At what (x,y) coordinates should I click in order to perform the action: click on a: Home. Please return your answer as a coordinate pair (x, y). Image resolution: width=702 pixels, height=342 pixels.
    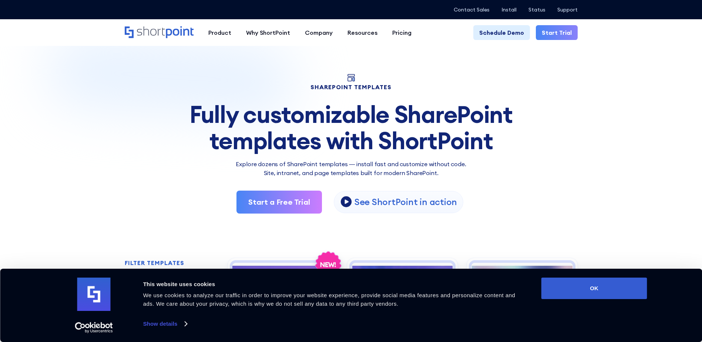
    Looking at the image, I should click on (159, 33).